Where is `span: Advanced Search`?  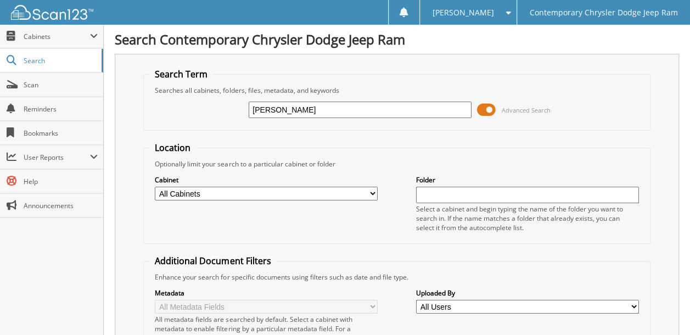
span: Advanced Search is located at coordinates (526, 110).